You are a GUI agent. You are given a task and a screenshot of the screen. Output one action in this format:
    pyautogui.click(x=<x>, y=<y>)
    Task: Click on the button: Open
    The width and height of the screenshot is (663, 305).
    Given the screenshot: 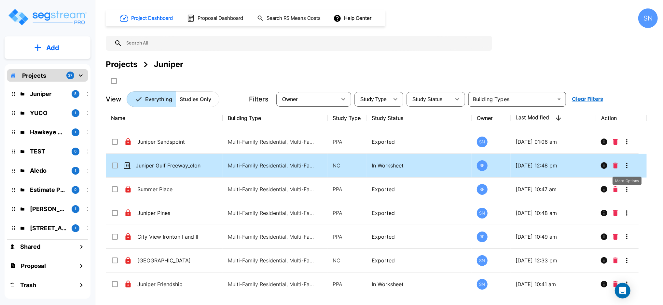 What is the action you would take?
    pyautogui.click(x=559, y=99)
    